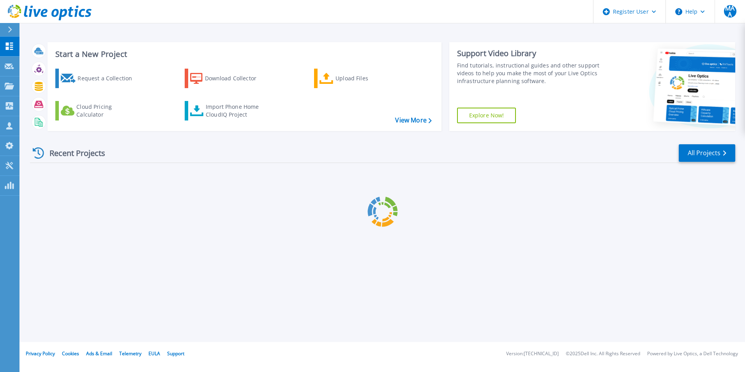  What do you see at coordinates (692, 353) in the screenshot?
I see `li: Powered by Live Optics, a Dell Technology` at bounding box center [692, 353].